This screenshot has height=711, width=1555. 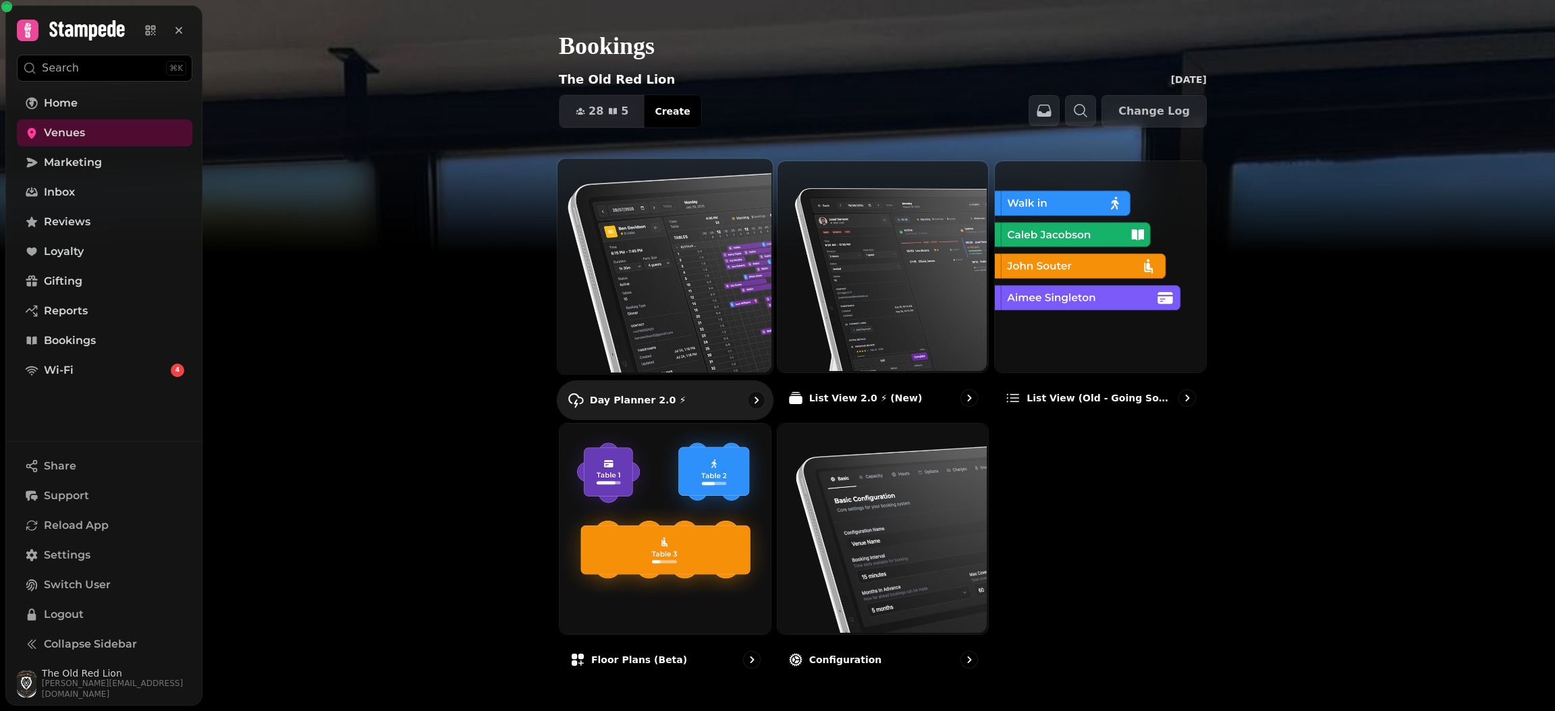 I want to click on span: Reports, so click(x=65, y=311).